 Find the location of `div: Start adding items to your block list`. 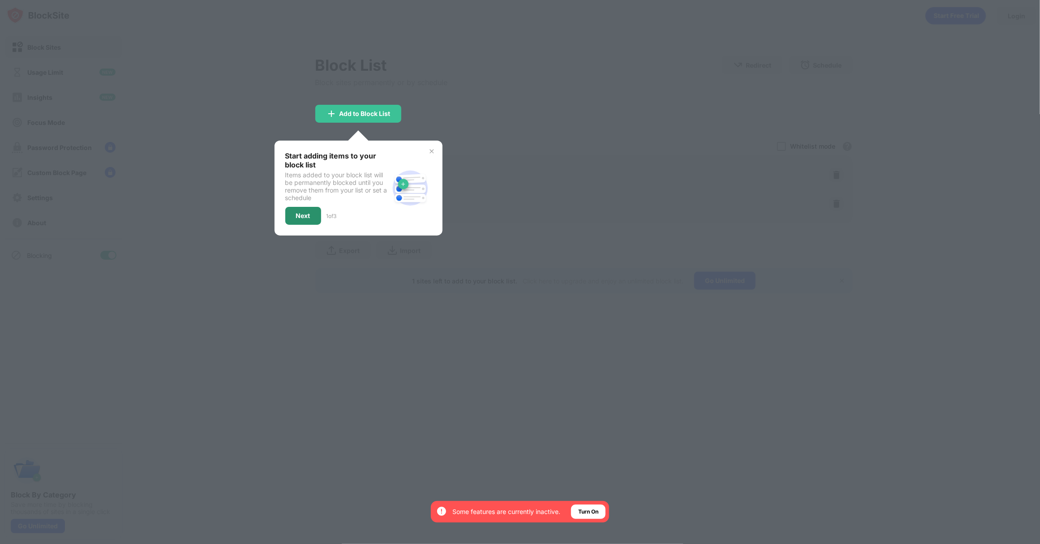

div: Start adding items to your block list is located at coordinates (337, 160).